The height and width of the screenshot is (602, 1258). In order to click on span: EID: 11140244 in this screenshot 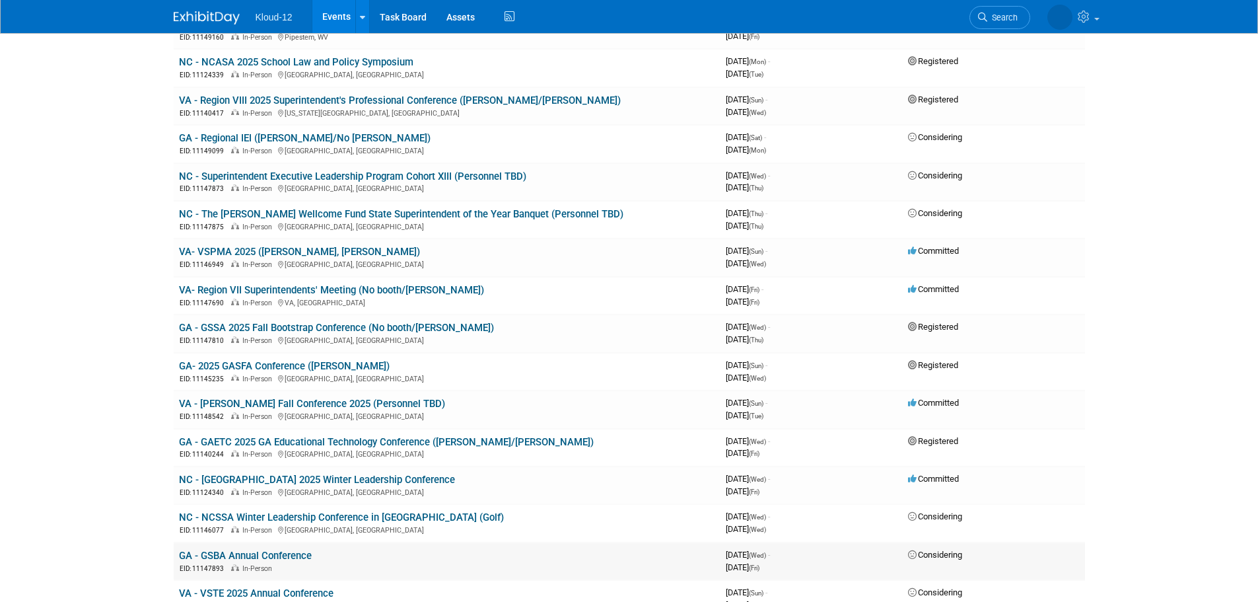, I will do `click(204, 454)`.